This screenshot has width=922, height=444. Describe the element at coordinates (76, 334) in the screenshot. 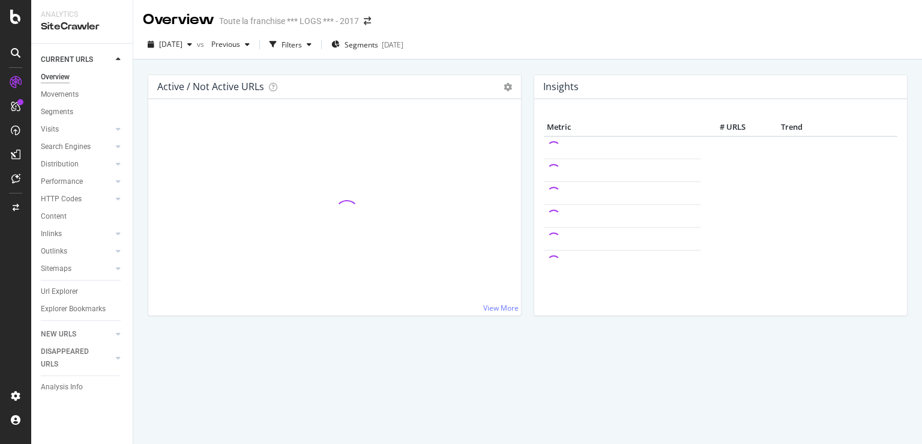

I see `a: NEW URLS` at that location.